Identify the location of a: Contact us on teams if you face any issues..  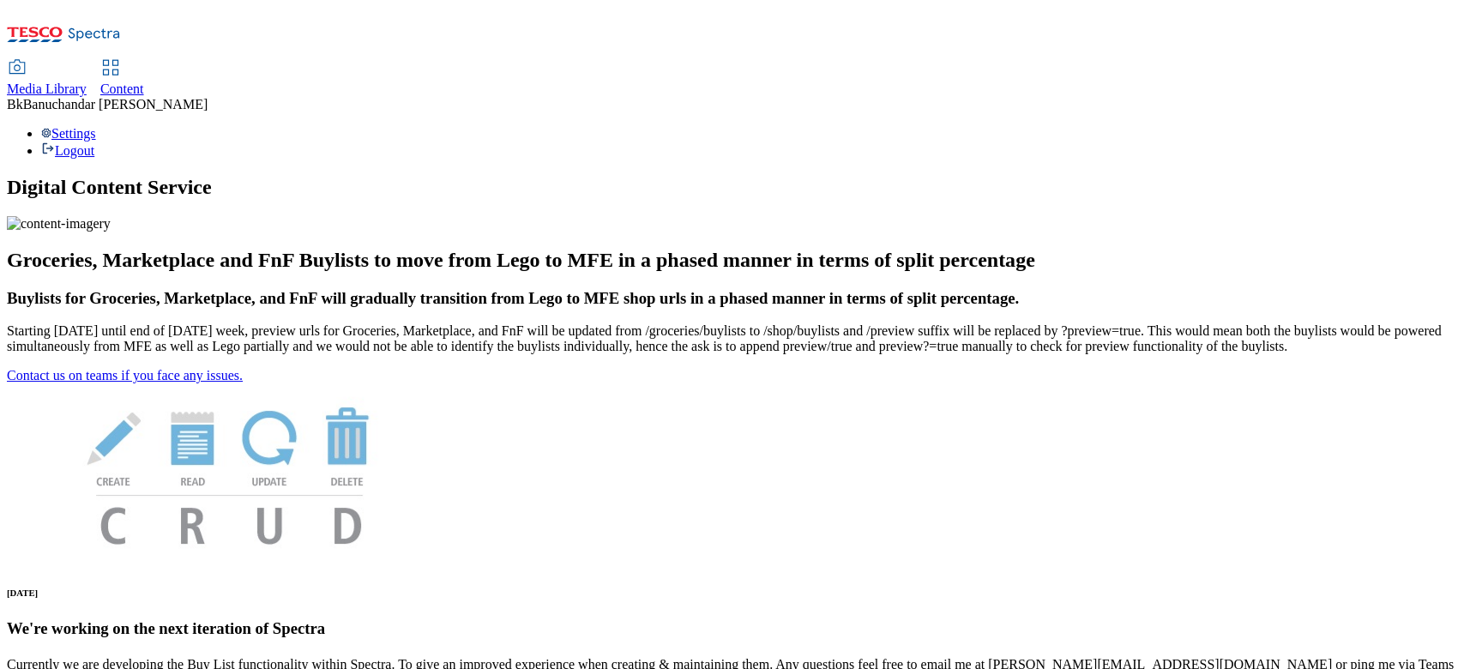
(124, 375).